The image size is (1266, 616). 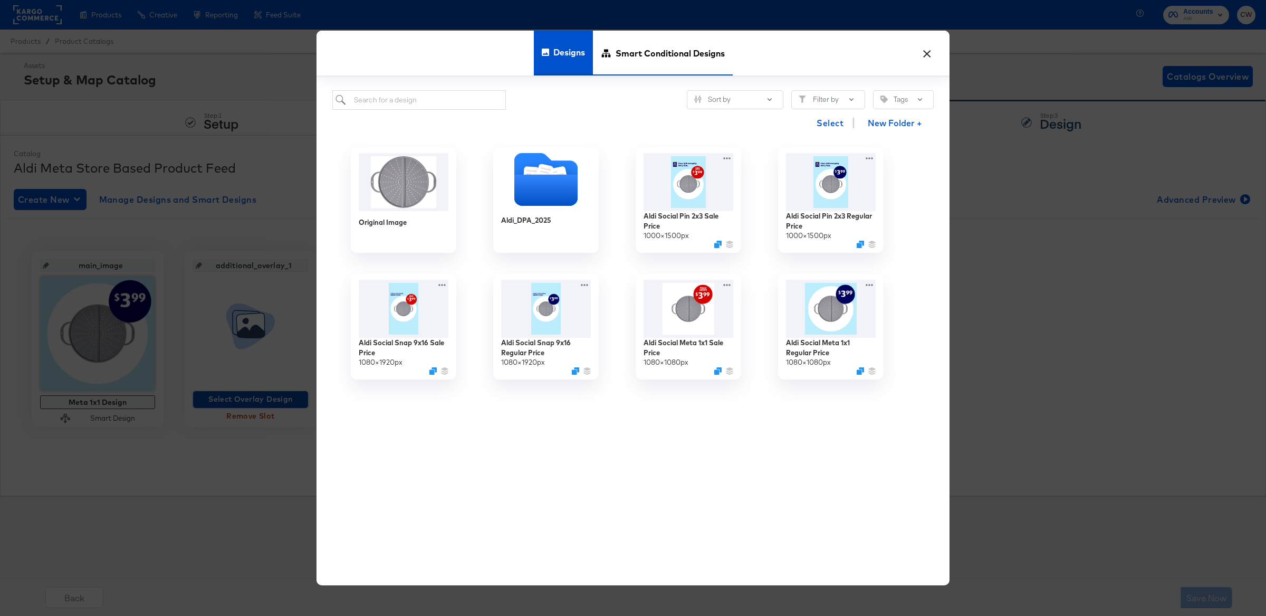 I want to click on div: Aldi Social Meta 1x1 Regular Price1080×1080pxDuplicate, so click(x=831, y=327).